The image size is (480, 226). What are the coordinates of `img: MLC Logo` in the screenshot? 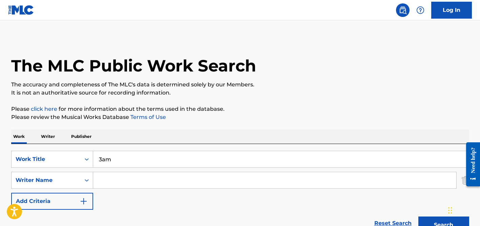 It's located at (21, 10).